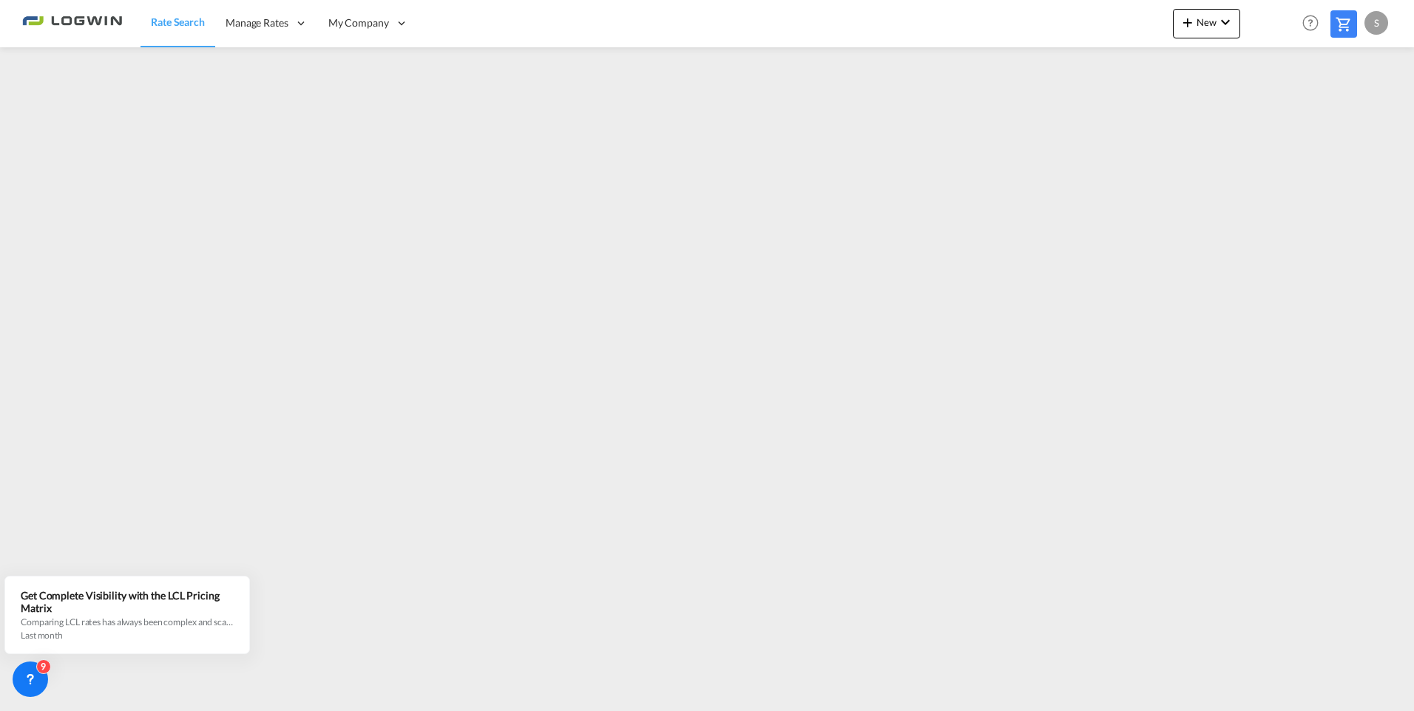  What do you see at coordinates (1187, 22) in the screenshot?
I see `md-icon: icon-plus 400-fg` at bounding box center [1187, 22].